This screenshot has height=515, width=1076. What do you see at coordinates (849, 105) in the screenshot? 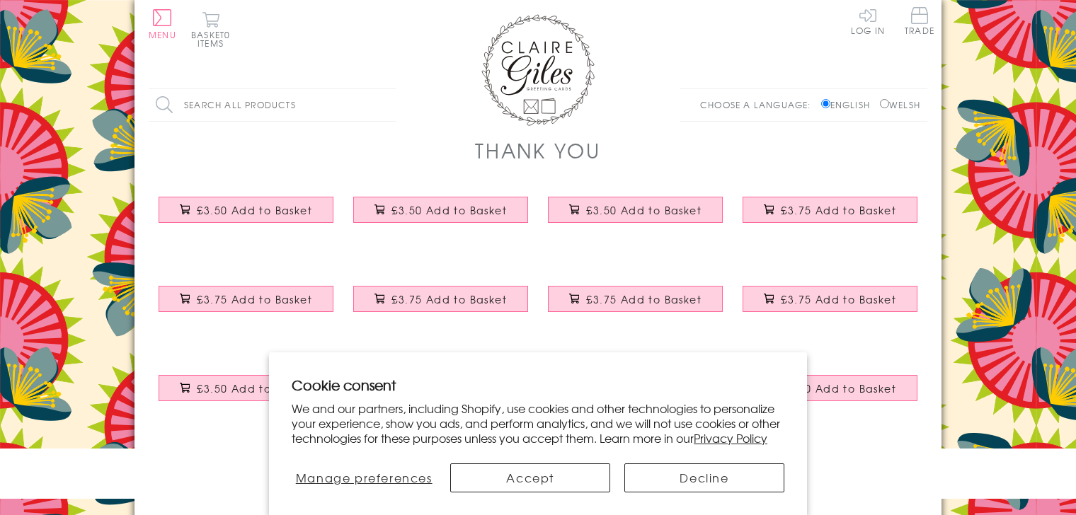
I see `label: English` at bounding box center [849, 105].